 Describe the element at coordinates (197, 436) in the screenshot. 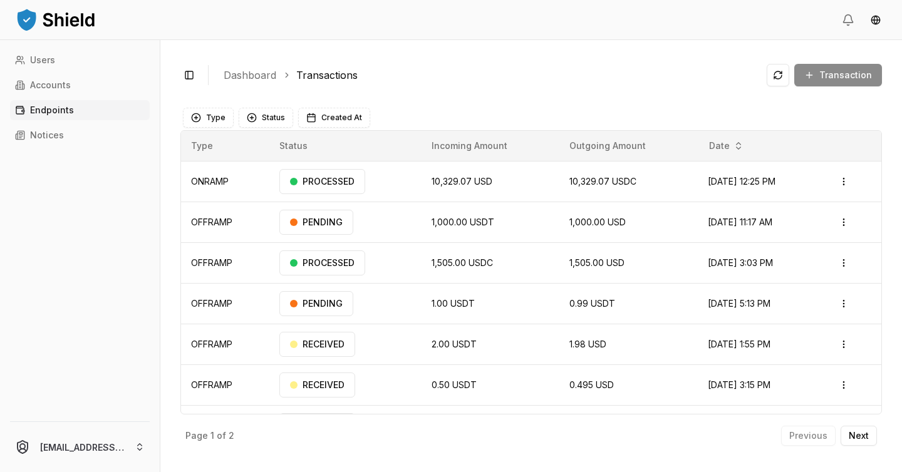

I see `p: Page` at that location.